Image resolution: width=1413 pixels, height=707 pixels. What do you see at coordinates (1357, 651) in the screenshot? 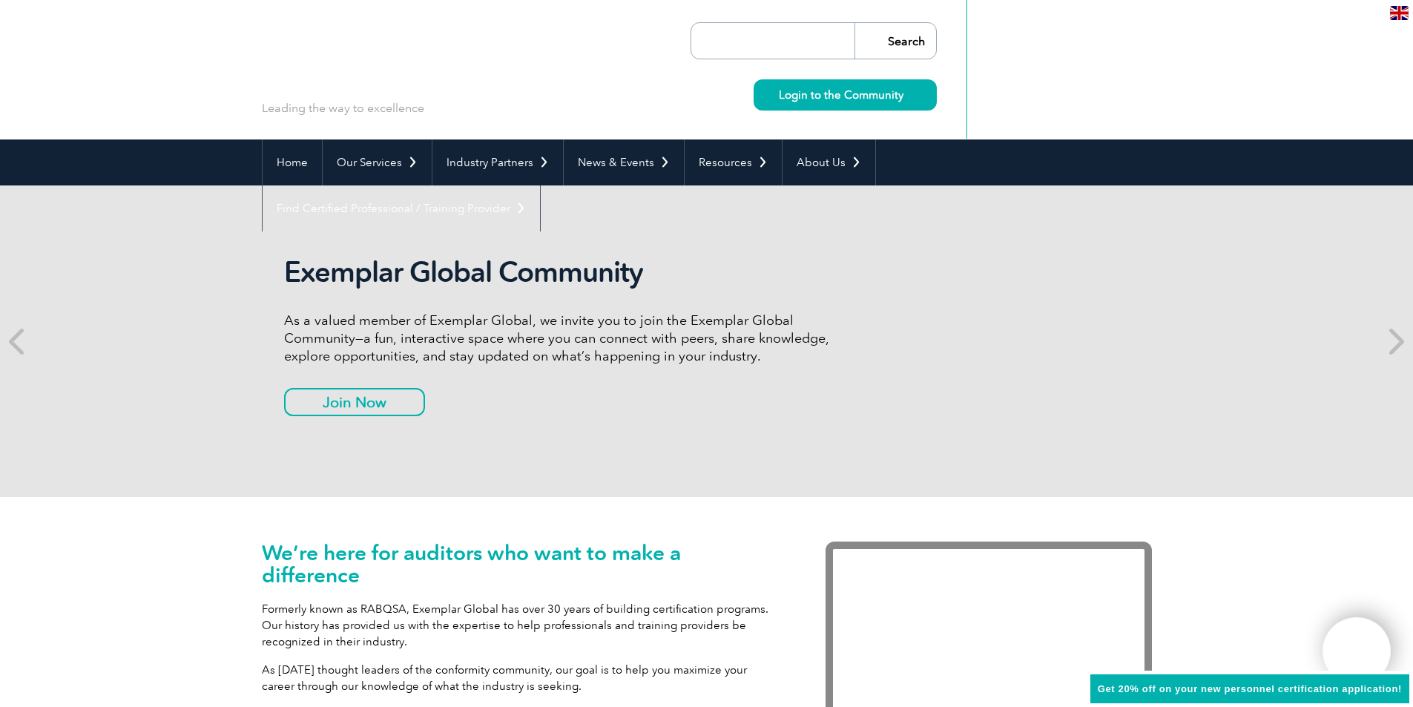
I see `img: svg+xml;nitro-empty-id=MTgxNToxMTY=-1;base64,PHN2ZyB2aWV3Qm94PSIwIDAgNDAwIDQwMCIgd2lkdGg9IjQwMCIg...` at bounding box center [1357, 651].